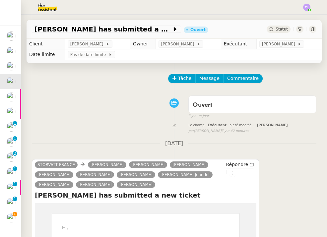 The height and width of the screenshot is (237, 327). I want to click on img: svg, so click(307, 7).